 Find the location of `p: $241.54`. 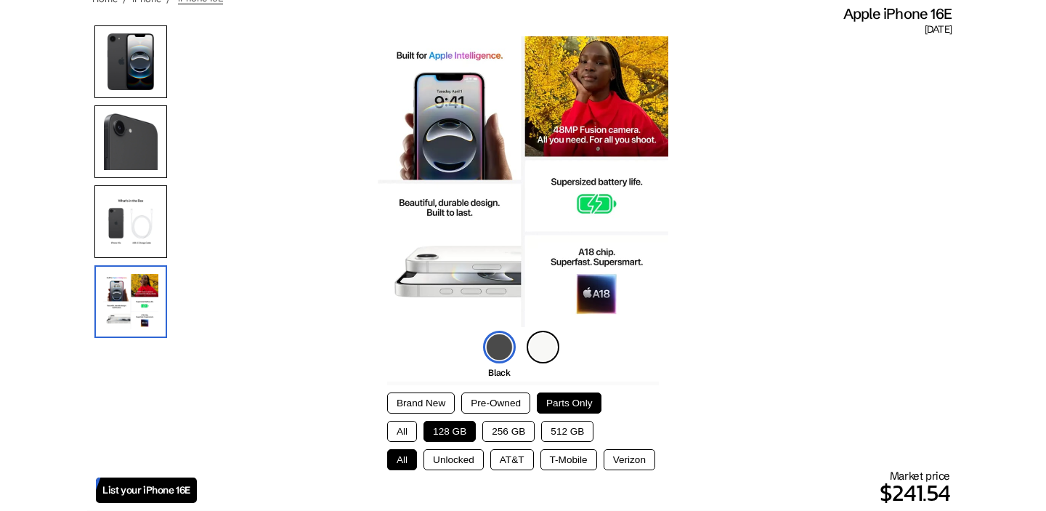

p: $241.54 is located at coordinates (573, 493).